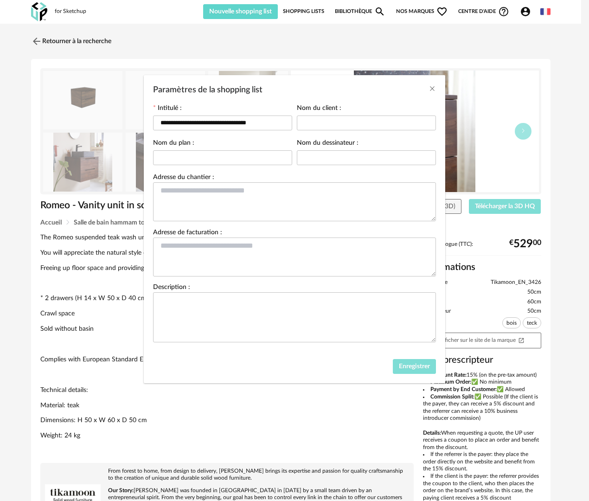 Image resolution: width=589 pixels, height=501 pixels. I want to click on label: Nom du dessinateur :, so click(327, 144).